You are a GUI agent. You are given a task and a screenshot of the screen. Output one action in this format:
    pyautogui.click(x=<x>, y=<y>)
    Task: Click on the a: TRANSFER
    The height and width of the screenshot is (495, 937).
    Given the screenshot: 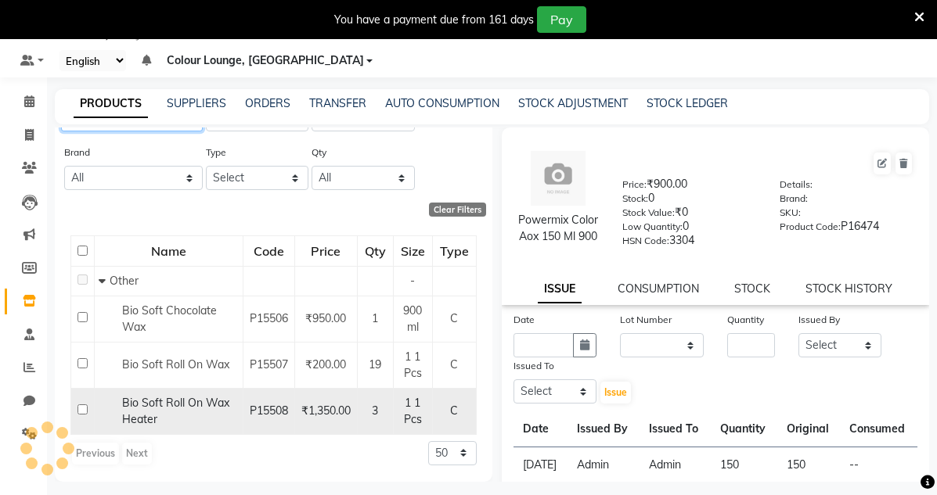 What is the action you would take?
    pyautogui.click(x=337, y=103)
    